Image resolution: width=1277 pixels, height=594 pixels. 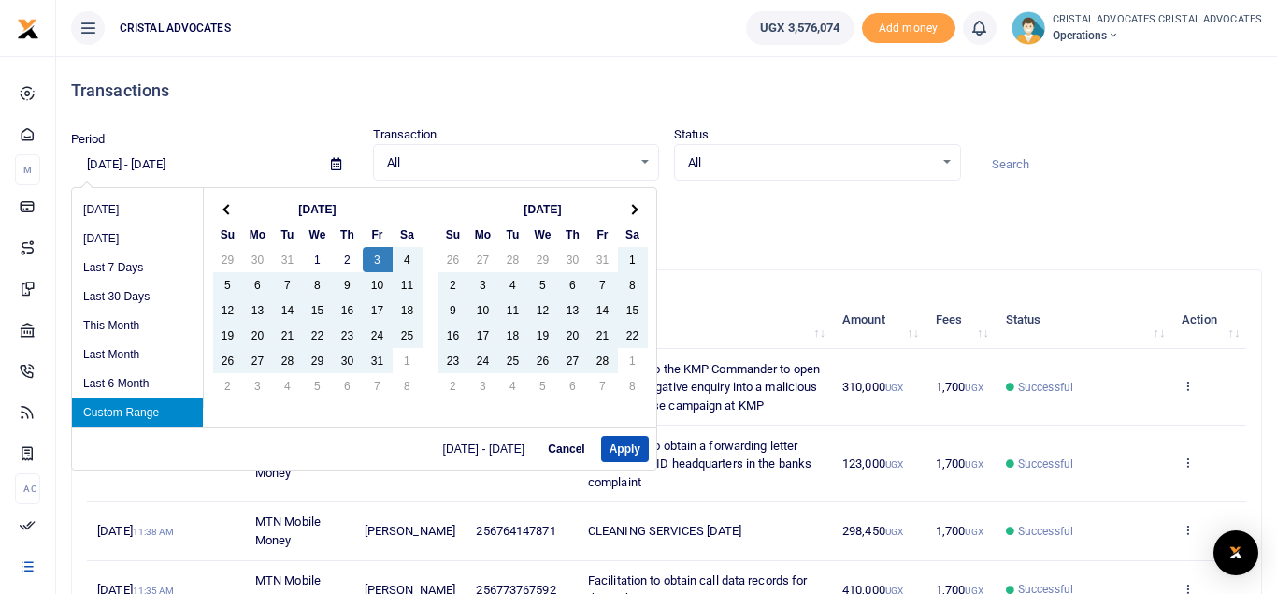 I want to click on th: Status: activate to sort column ascending, so click(x=1084, y=320).